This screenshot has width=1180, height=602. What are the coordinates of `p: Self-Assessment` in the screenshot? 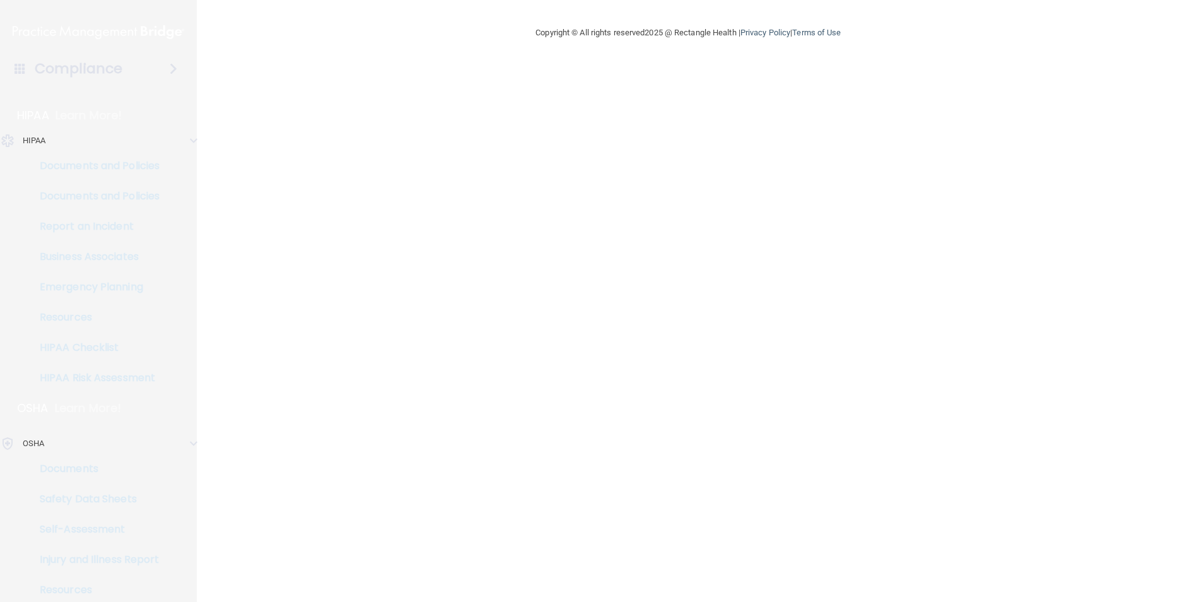 It's located at (94, 529).